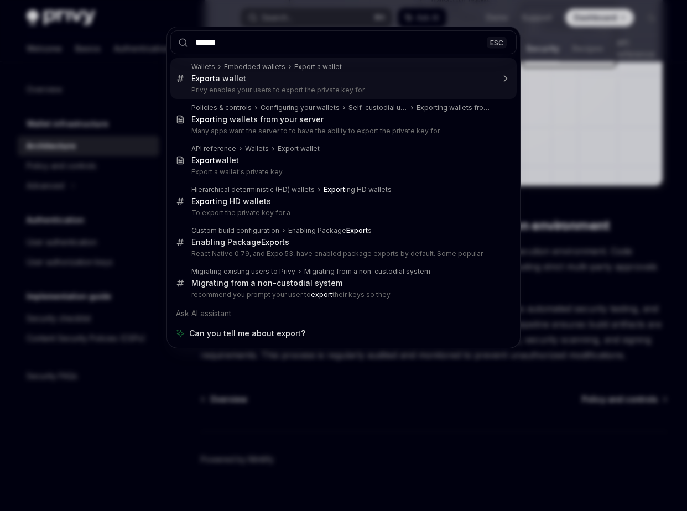  Describe the element at coordinates (253, 190) in the screenshot. I see `div: Hierarchical deterministic (HD) wallets` at that location.